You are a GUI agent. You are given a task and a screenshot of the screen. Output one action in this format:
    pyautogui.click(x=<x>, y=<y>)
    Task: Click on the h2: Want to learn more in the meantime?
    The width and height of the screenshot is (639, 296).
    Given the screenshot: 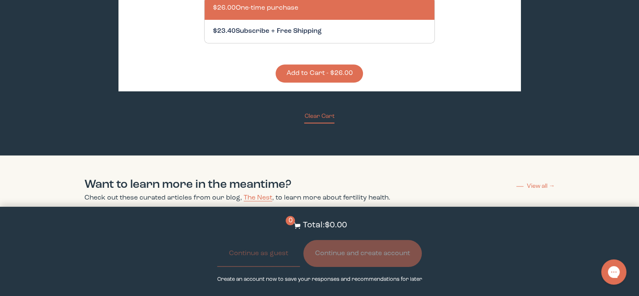 What is the action you would take?
    pyautogui.click(x=238, y=185)
    